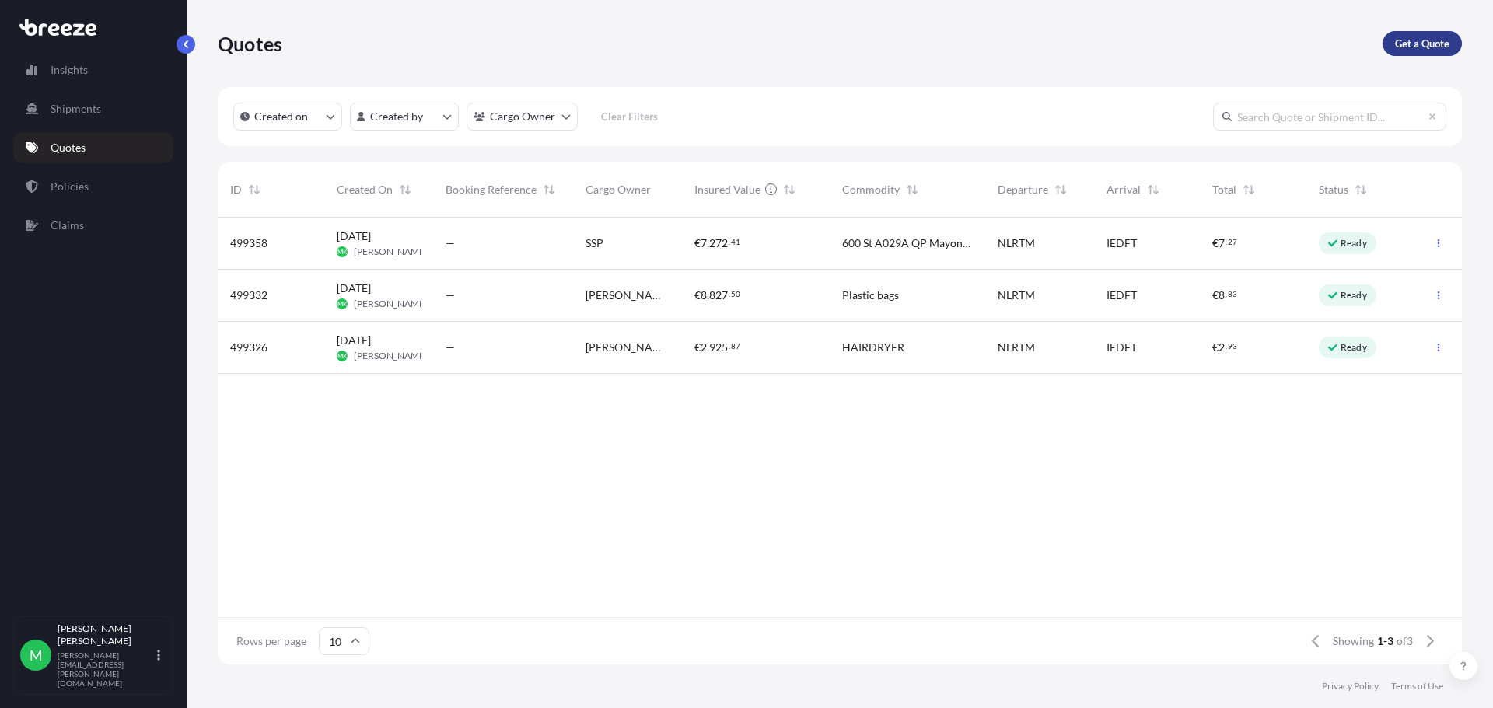 This screenshot has height=708, width=1493. What do you see at coordinates (249, 347) in the screenshot?
I see `span: 499326` at bounding box center [249, 347].